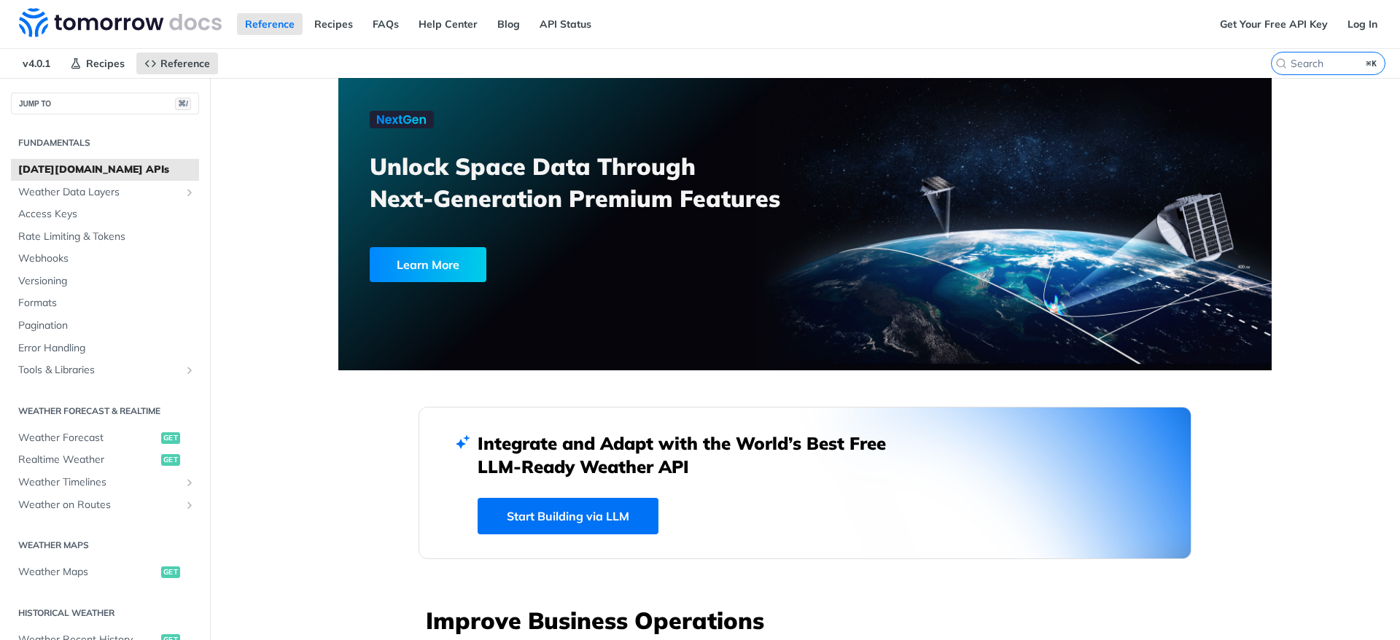 This screenshot has width=1400, height=640. What do you see at coordinates (106, 303) in the screenshot?
I see `span: Formats` at bounding box center [106, 303].